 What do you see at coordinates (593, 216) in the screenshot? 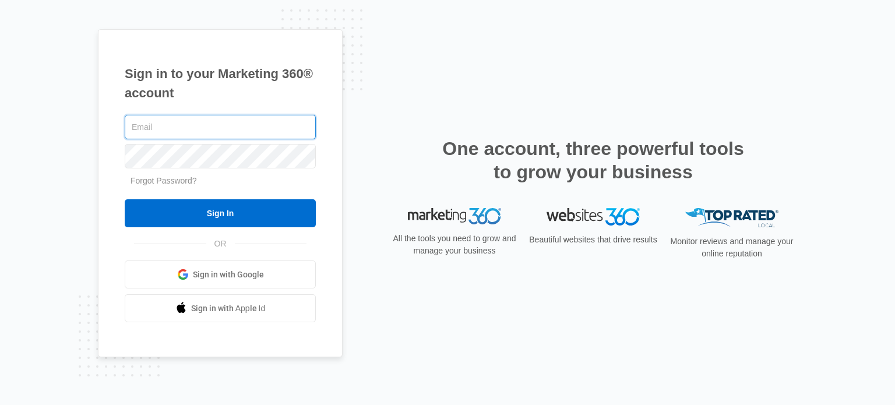
I see `img: Websites 360` at bounding box center [593, 216].